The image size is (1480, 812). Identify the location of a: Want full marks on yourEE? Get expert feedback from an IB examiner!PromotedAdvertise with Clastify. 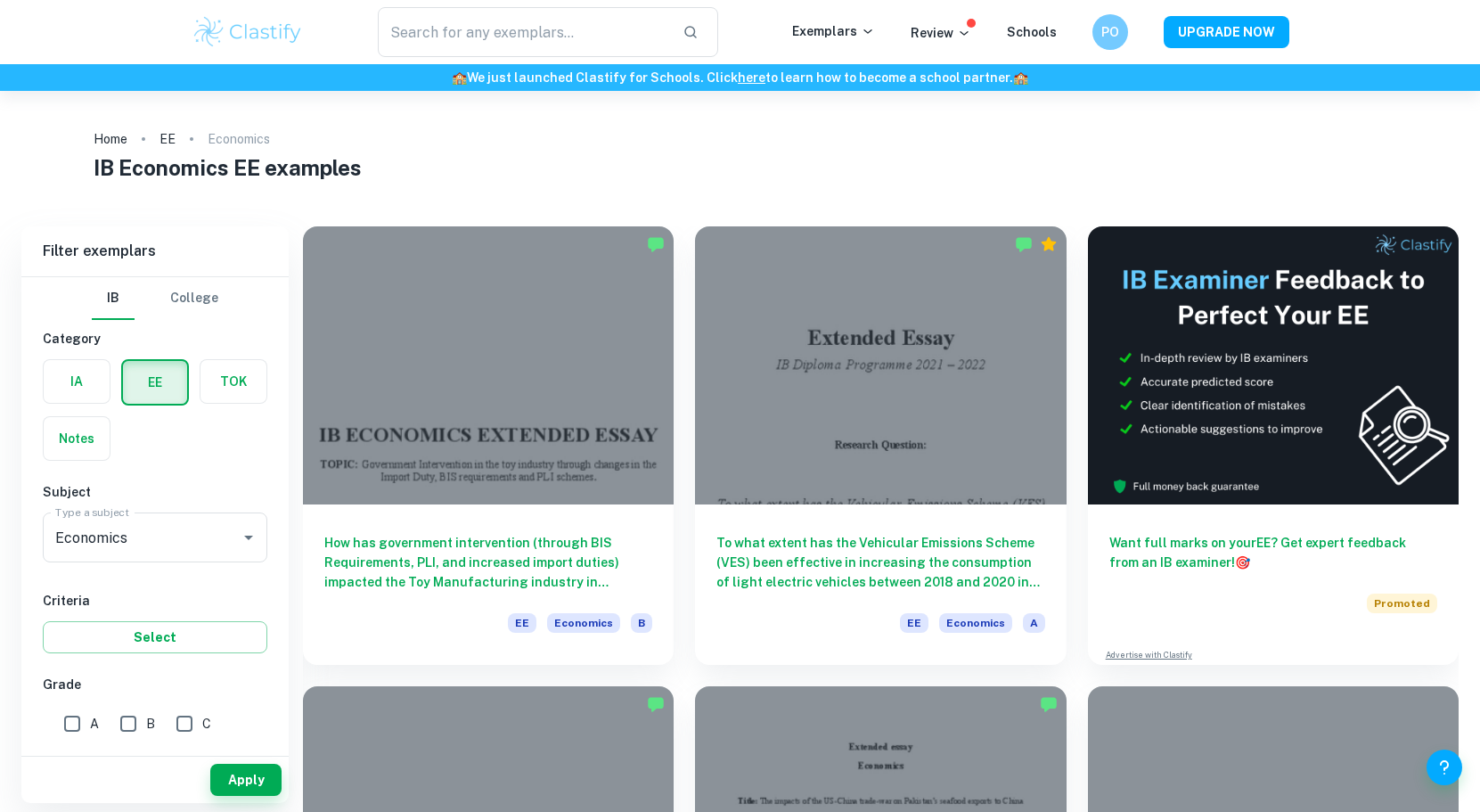
(1273, 445).